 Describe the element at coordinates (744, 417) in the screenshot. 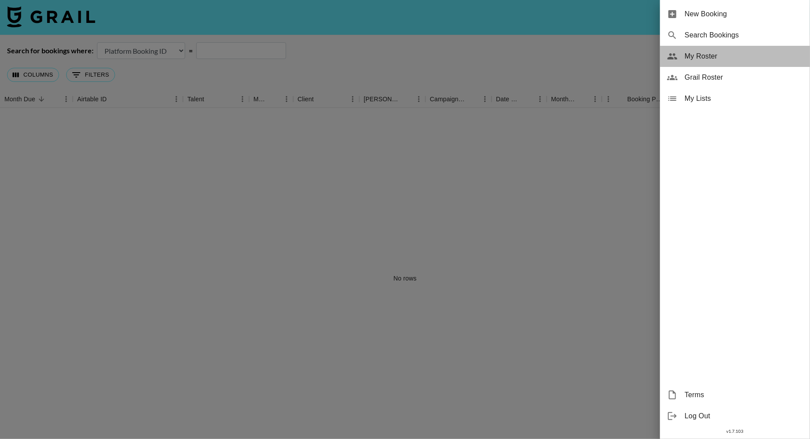

I see `span: Log Out` at that location.